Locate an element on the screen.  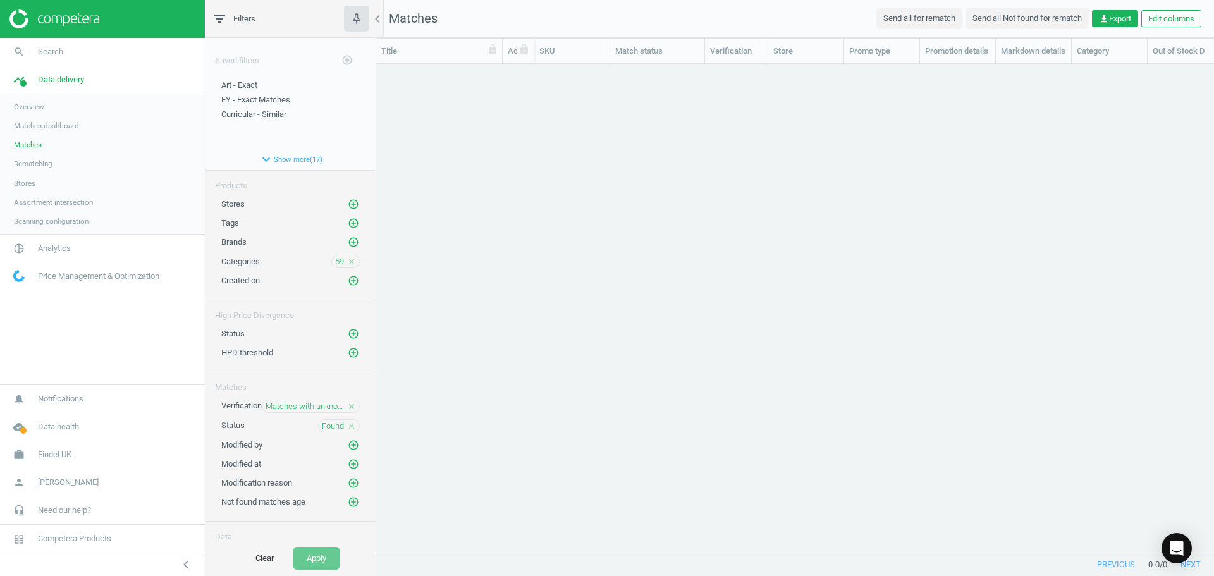
i: get_app is located at coordinates (1104, 19).